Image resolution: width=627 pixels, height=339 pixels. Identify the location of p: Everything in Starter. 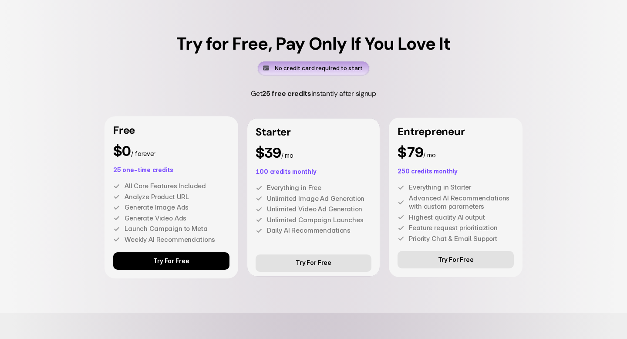
(461, 187).